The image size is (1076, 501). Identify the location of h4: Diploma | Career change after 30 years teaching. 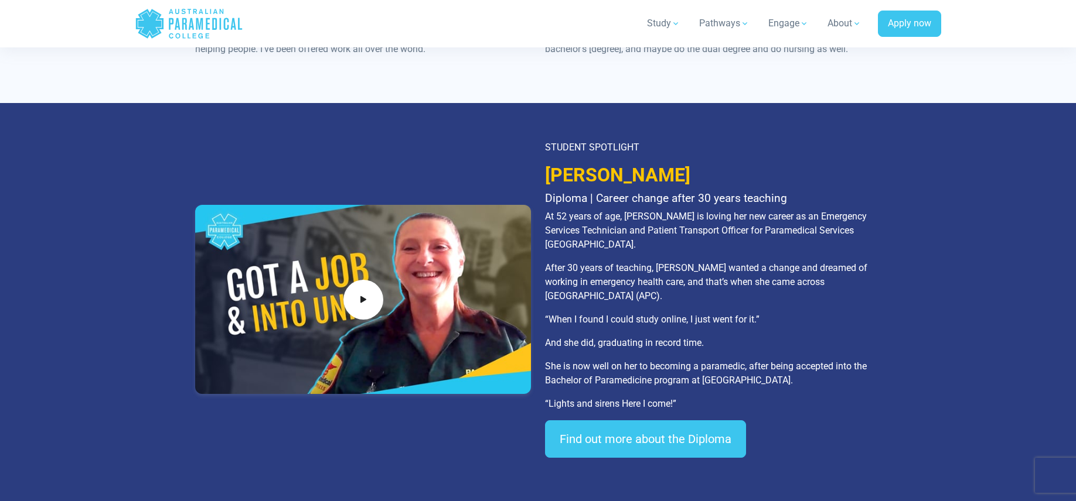
(712, 198).